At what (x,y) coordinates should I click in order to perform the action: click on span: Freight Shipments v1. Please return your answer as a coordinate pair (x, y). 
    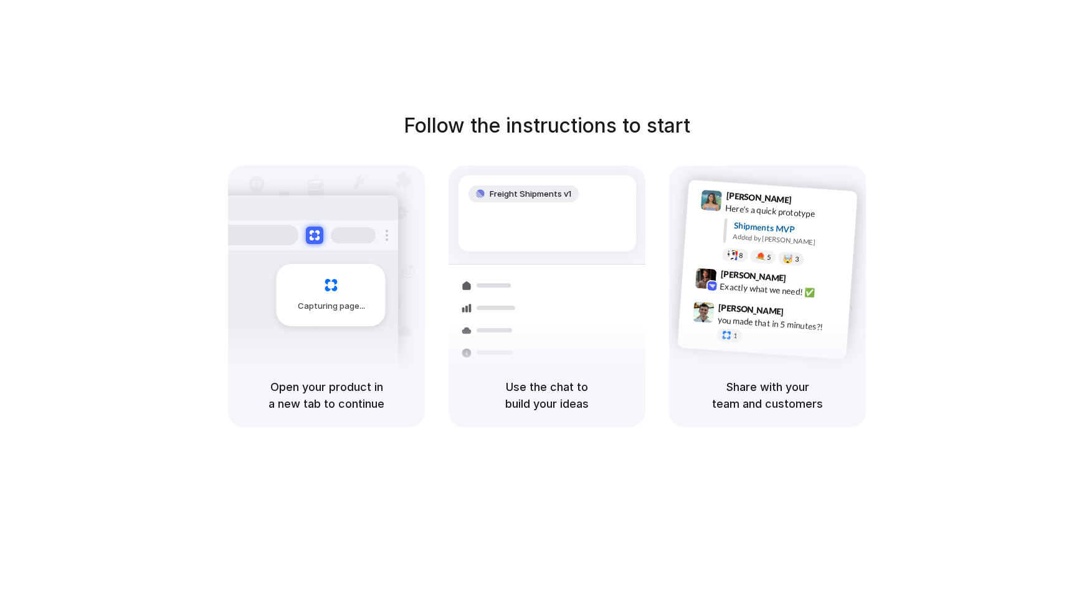
    Looking at the image, I should click on (530, 194).